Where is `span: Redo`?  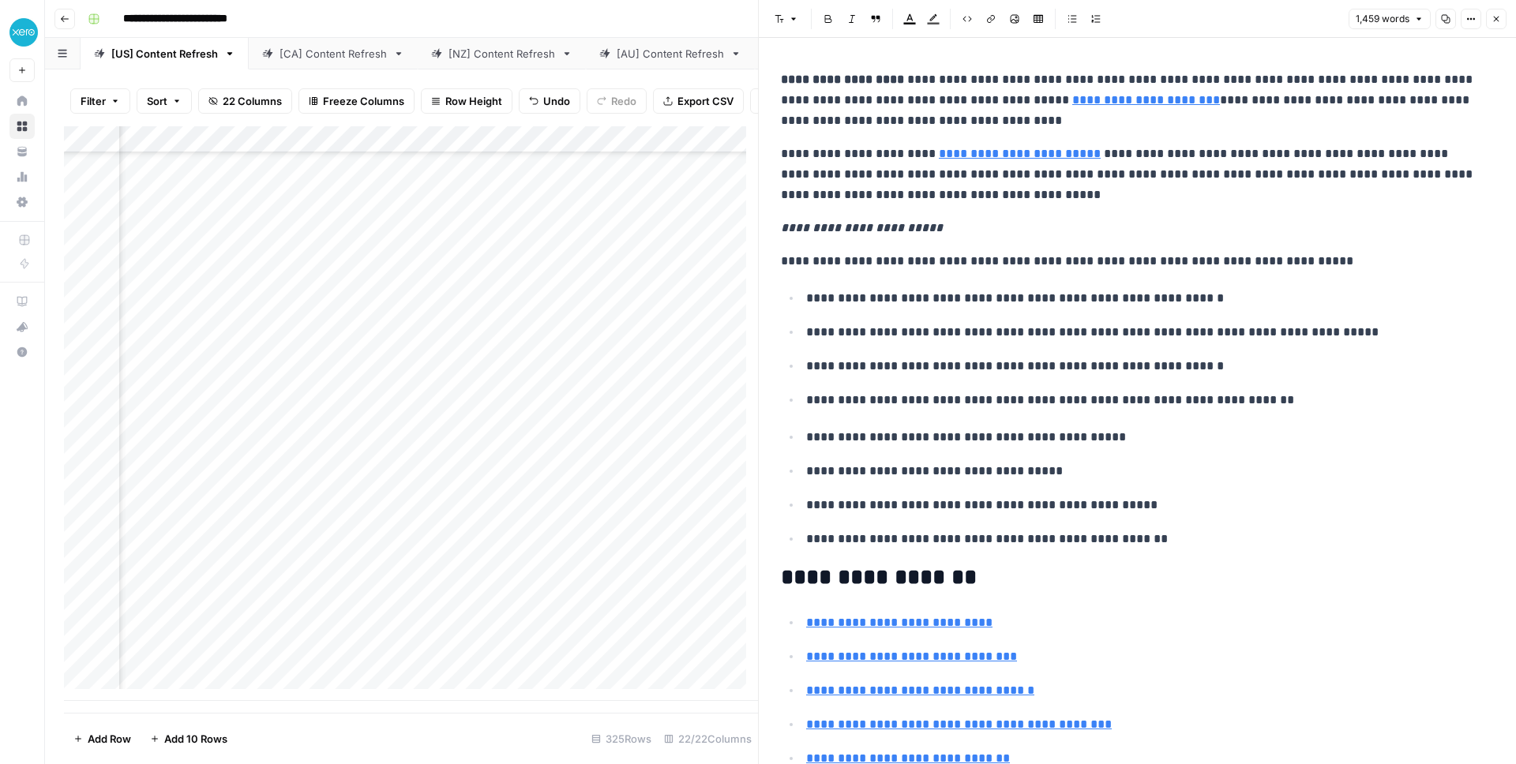
span: Redo is located at coordinates (624, 101).